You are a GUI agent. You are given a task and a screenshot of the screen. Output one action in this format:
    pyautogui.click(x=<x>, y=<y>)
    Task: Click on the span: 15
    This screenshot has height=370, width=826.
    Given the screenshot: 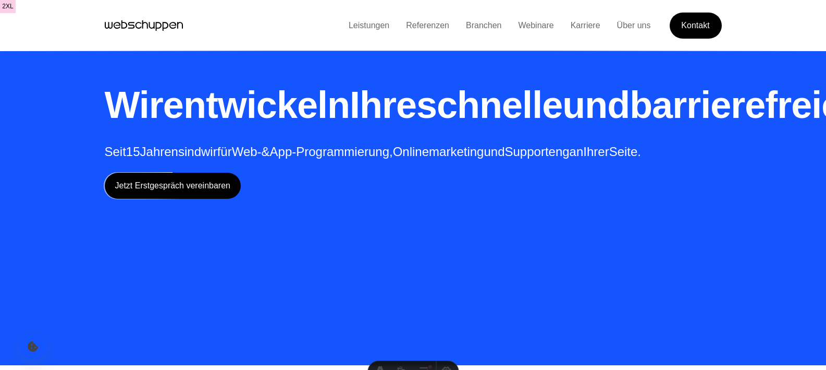 What is the action you would take?
    pyautogui.click(x=133, y=151)
    